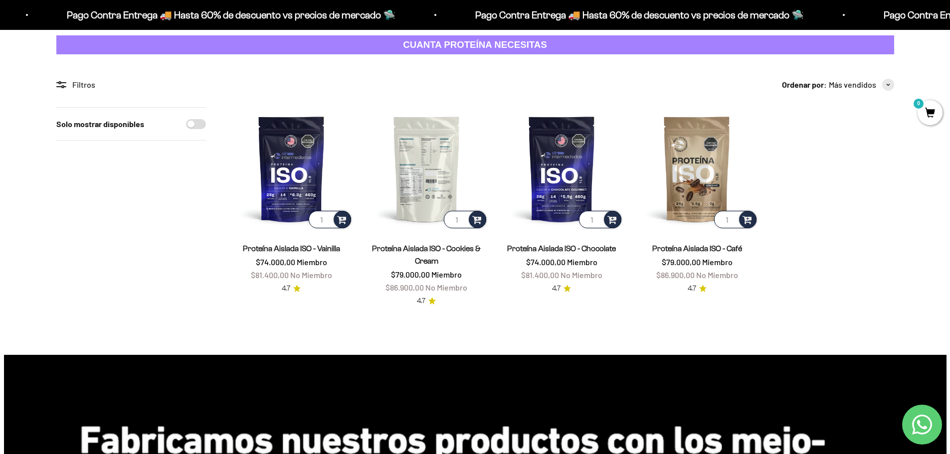 This screenshot has height=454, width=950. Describe the element at coordinates (427, 169) in the screenshot. I see `img: Proteína Aislada ISO - Cookies & Cream` at that location.